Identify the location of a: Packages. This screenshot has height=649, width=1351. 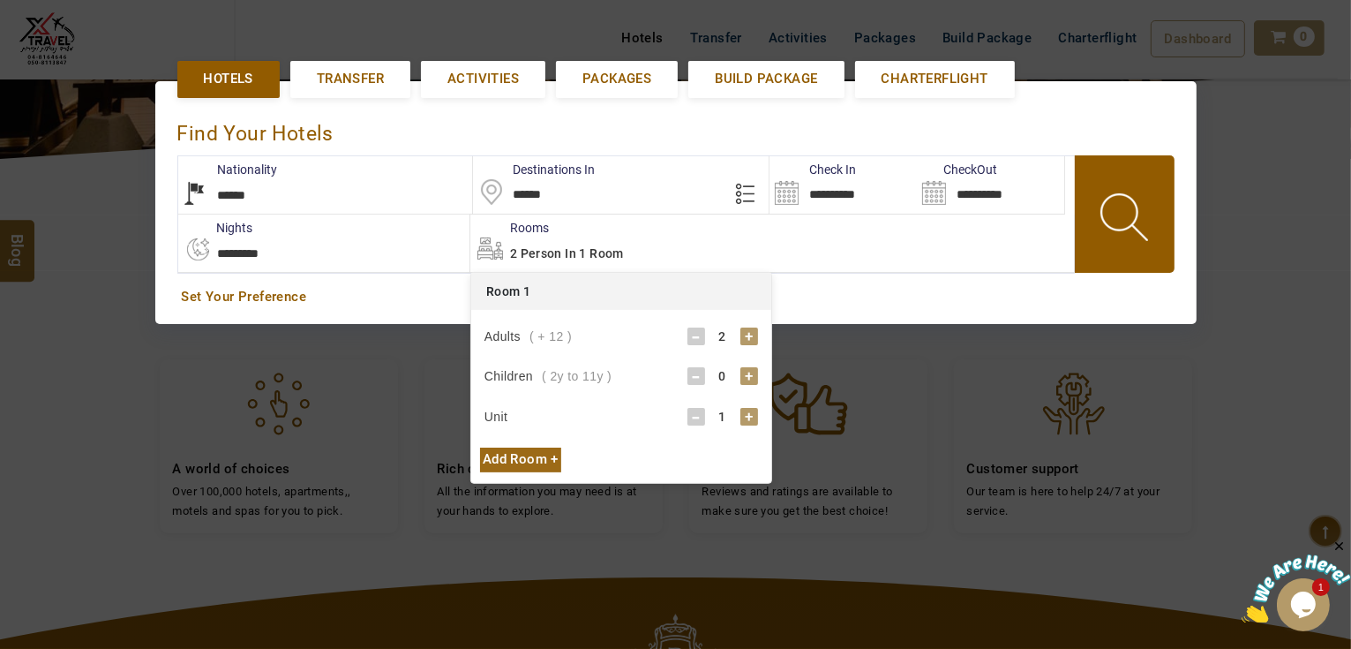
(617, 79).